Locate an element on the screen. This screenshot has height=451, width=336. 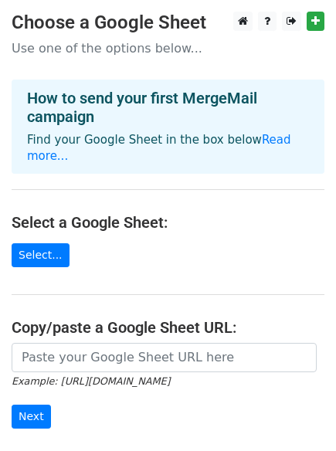
p: Find your Google Sheet in the box below is located at coordinates (167, 148).